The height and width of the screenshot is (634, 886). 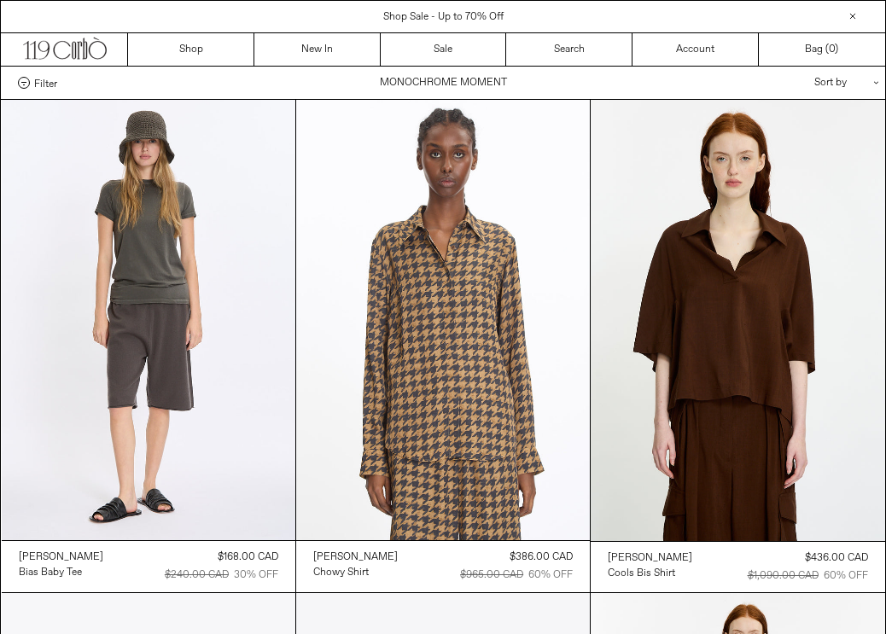 What do you see at coordinates (791, 83) in the screenshot?
I see `div: Sort by` at bounding box center [791, 83].